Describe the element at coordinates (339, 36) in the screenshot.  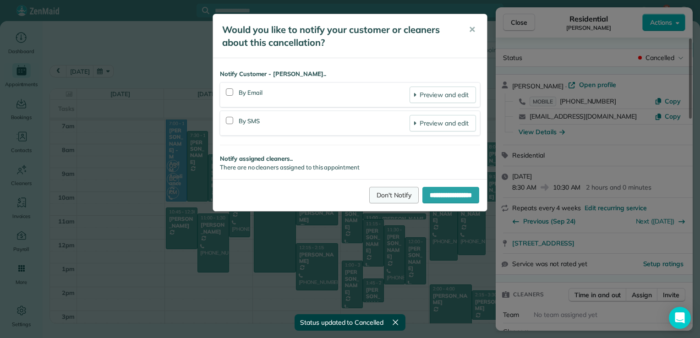
I see `h5: Would you like to notify your customer or cleaners about this cancellation?` at that location.